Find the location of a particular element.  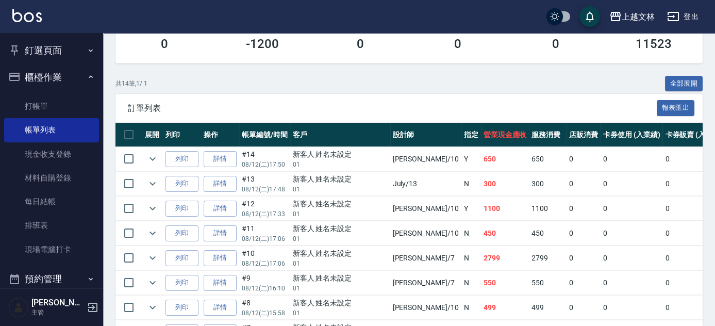

div: 上越文林 is located at coordinates (638, 16).